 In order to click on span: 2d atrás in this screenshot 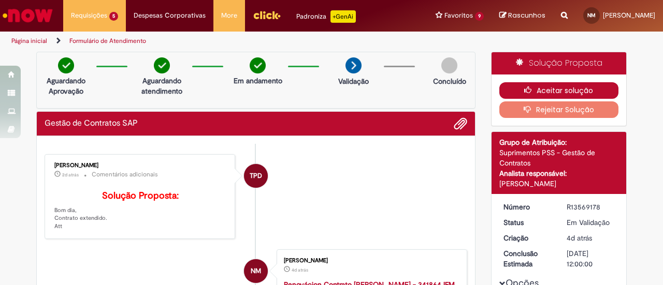, I will do `click(70, 175)`.